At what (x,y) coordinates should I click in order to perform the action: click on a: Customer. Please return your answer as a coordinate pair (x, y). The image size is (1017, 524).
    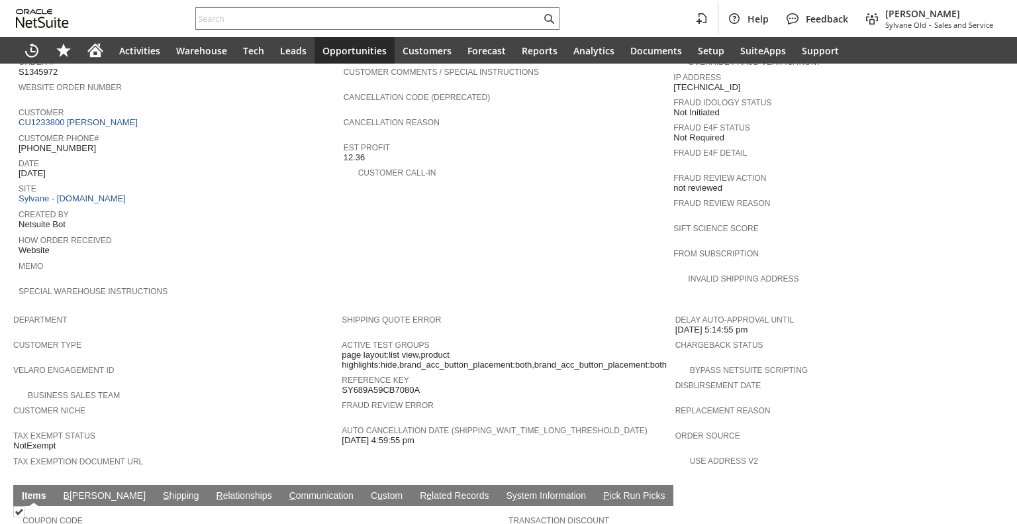
    Looking at the image, I should click on (41, 113).